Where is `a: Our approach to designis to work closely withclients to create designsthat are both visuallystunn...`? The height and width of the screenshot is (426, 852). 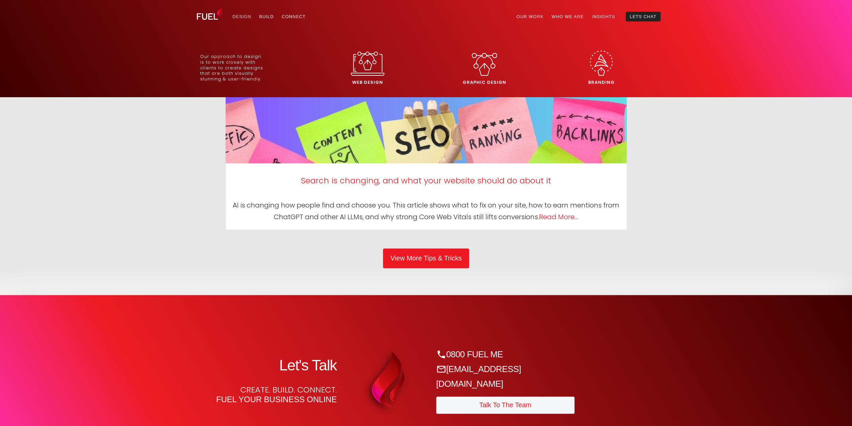 a: Our approach to designis to work closely withclients to create designsthat are both visuallystunn... is located at coordinates (251, 64).